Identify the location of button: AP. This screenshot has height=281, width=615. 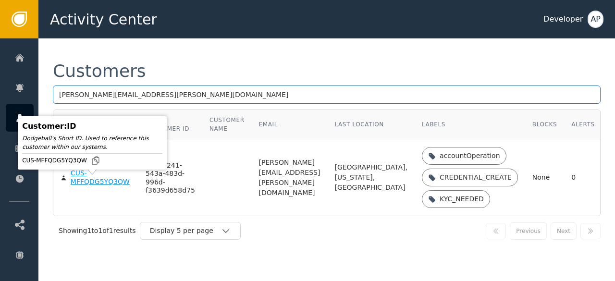
(595, 19).